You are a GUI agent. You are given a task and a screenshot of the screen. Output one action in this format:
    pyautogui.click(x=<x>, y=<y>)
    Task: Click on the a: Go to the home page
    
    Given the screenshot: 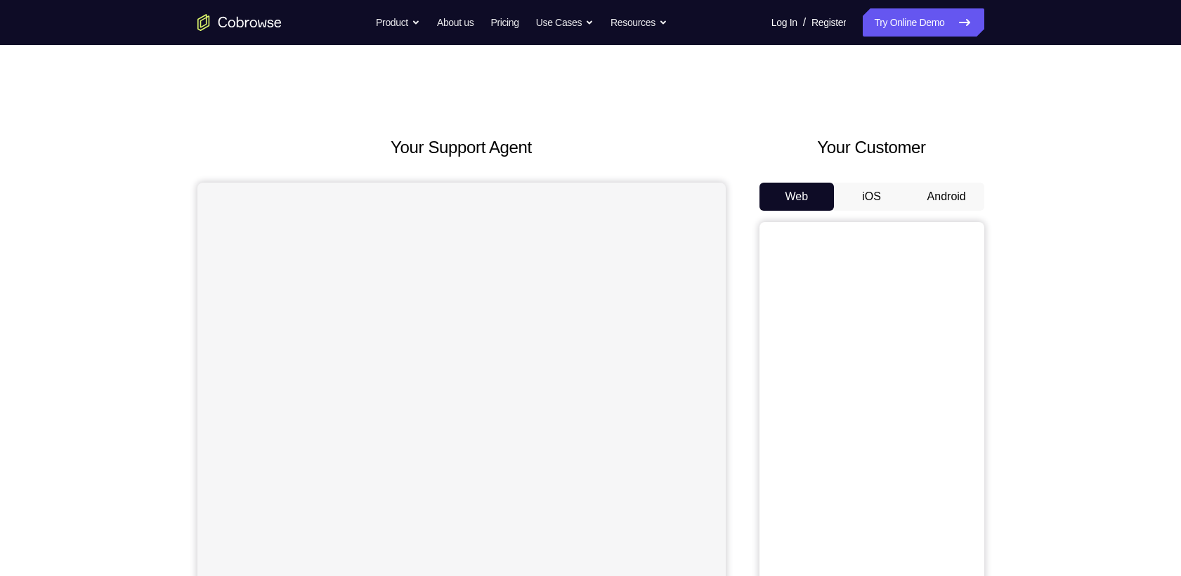 What is the action you would take?
    pyautogui.click(x=239, y=22)
    